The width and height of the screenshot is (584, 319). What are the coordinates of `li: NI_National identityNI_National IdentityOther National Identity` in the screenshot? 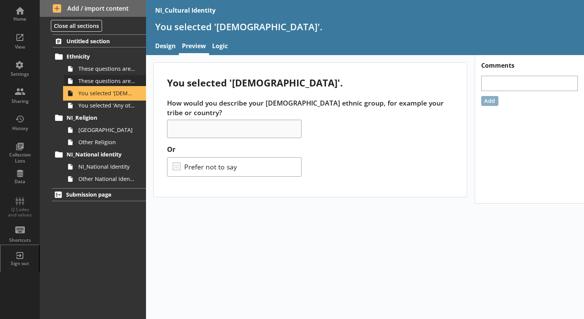 It's located at (101, 167).